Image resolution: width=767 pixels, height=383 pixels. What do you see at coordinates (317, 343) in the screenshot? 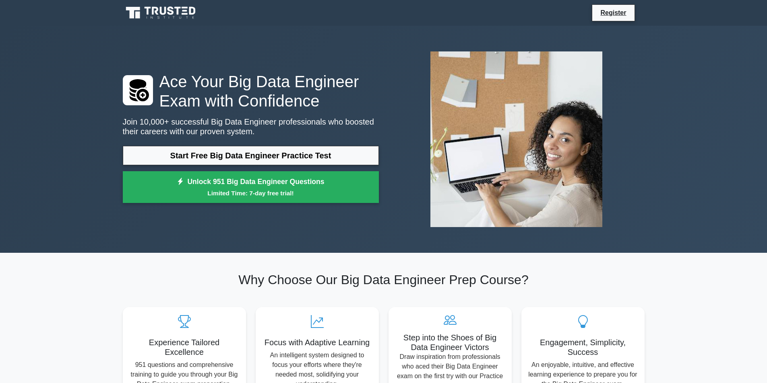
I see `h5: Focus with Adaptive Learning` at bounding box center [317, 343].